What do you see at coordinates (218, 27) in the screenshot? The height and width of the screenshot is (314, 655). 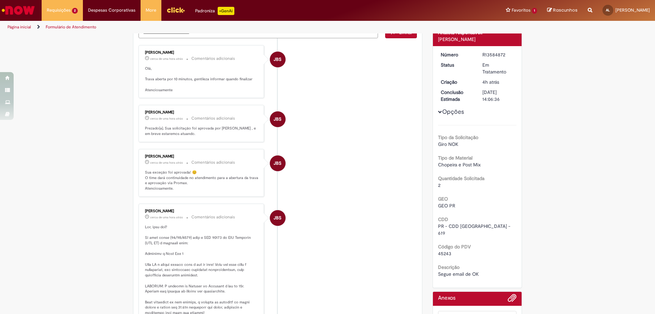 I see `ul: Trilhas de página` at bounding box center [218, 27].